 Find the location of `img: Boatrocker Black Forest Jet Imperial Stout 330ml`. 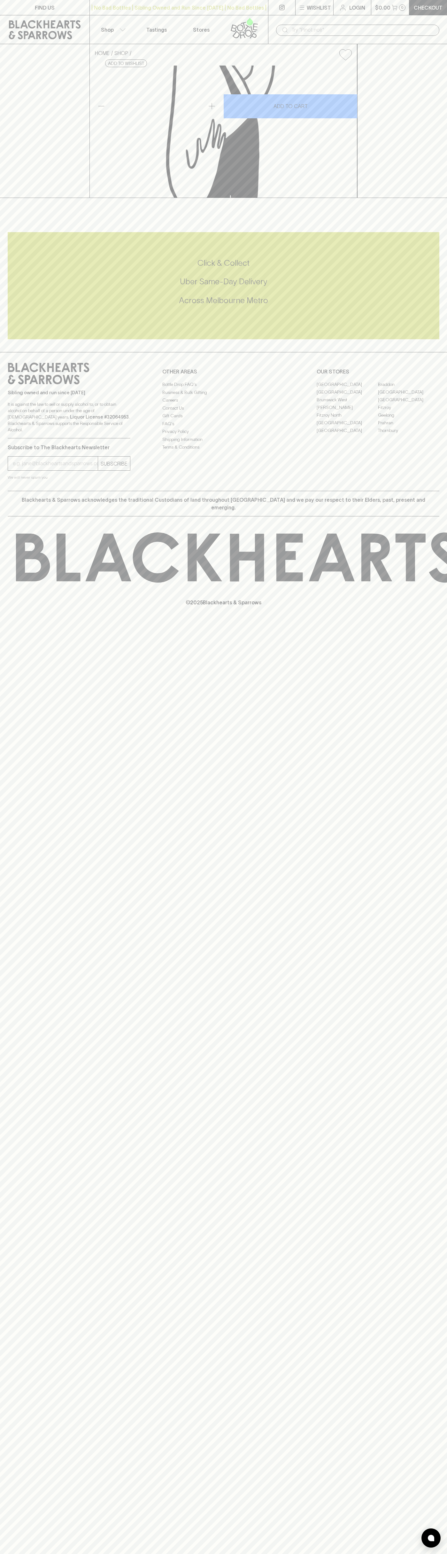

img: Boatrocker Black Forest Jet Imperial Stout 330ml is located at coordinates (224, 131).